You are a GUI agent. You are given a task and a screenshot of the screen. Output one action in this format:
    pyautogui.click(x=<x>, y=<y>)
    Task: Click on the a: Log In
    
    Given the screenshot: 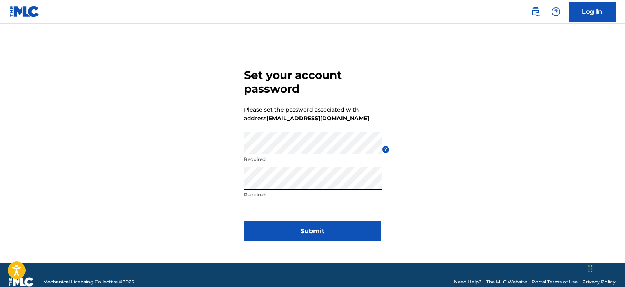 What is the action you would take?
    pyautogui.click(x=592, y=12)
    